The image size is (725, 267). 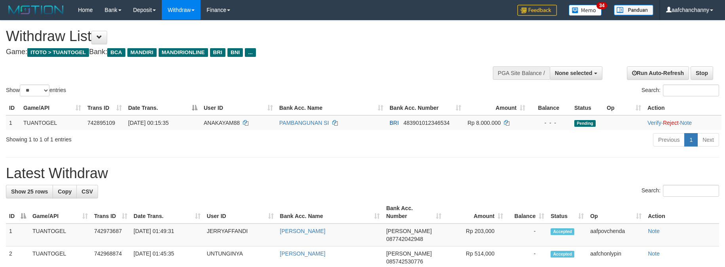 I want to click on a: CSV, so click(x=87, y=192).